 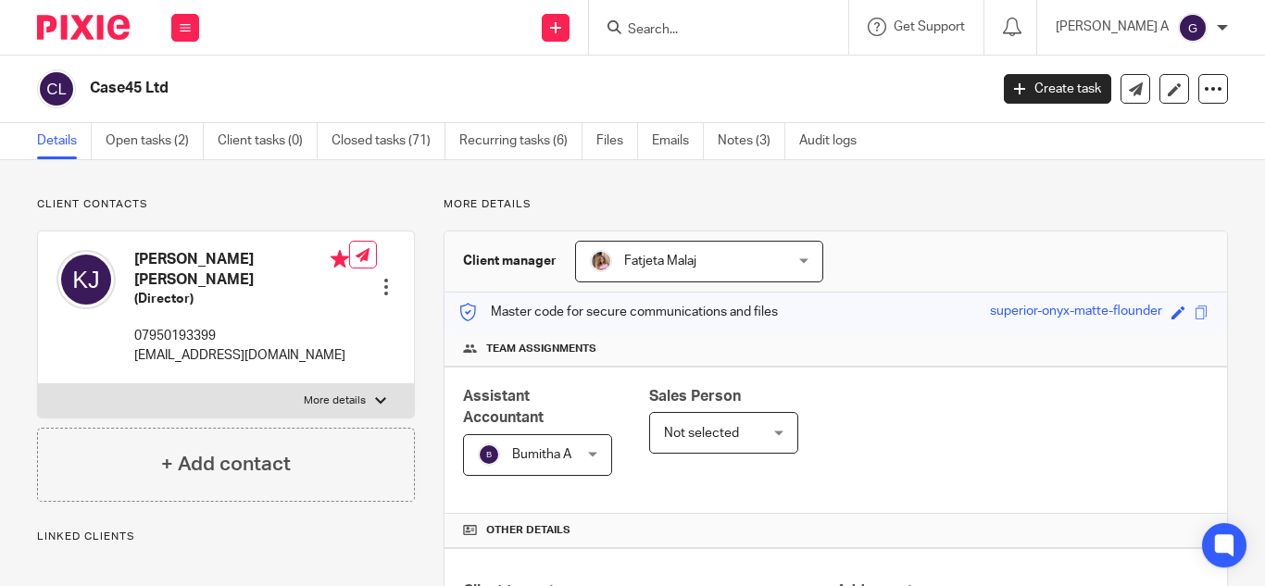 I want to click on span: Team assignments, so click(x=541, y=349).